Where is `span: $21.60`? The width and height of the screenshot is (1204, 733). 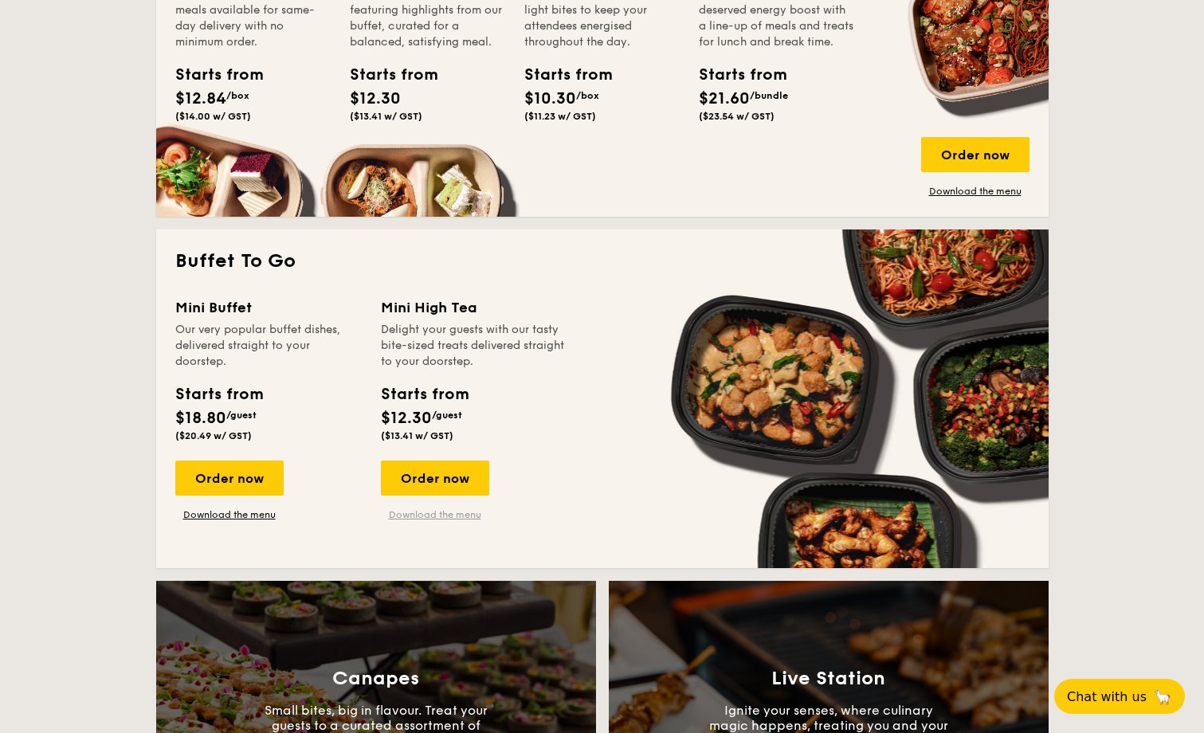 span: $21.60 is located at coordinates (724, 99).